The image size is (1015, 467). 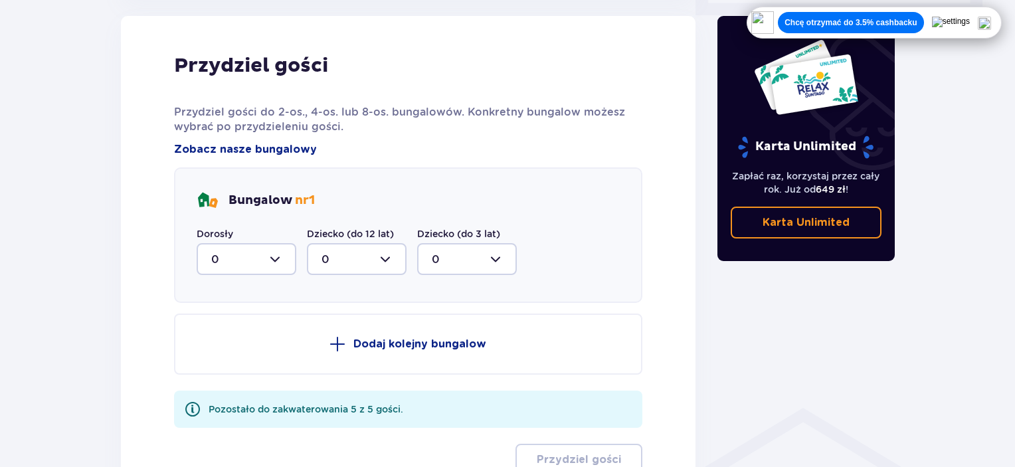 I want to click on p: Dodaj kolejny bungalow, so click(x=420, y=344).